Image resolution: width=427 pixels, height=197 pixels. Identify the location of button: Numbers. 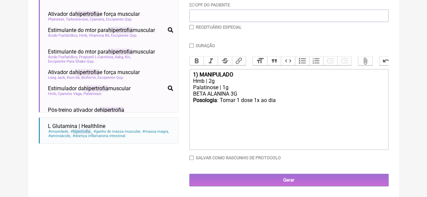
(316, 61).